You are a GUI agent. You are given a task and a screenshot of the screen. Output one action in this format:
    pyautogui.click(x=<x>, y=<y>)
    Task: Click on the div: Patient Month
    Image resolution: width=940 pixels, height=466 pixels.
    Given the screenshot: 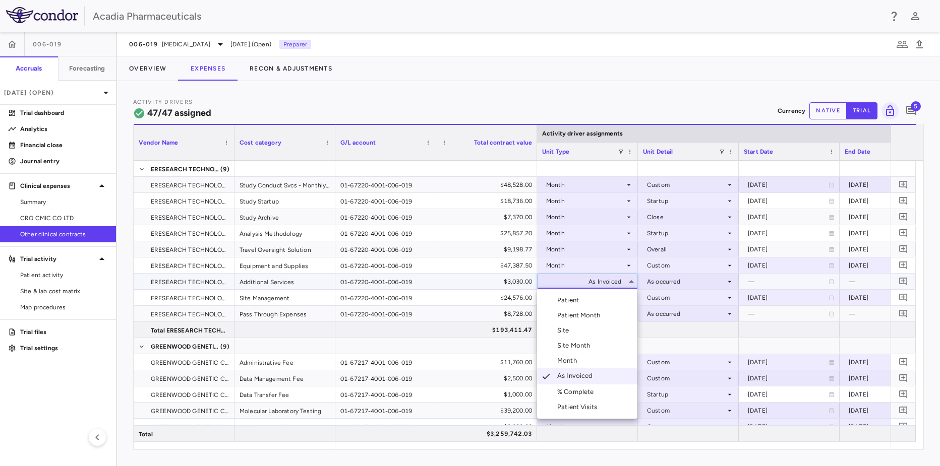 What is the action you would take?
    pyautogui.click(x=580, y=316)
    